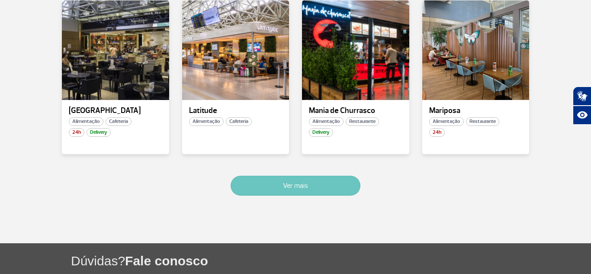 The height and width of the screenshot is (274, 591). I want to click on button: Abrir tradutor de língua de sinais., so click(582, 96).